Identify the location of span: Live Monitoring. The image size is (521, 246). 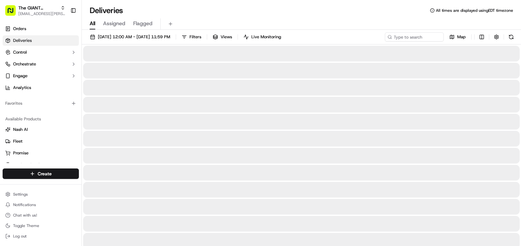
(266, 37).